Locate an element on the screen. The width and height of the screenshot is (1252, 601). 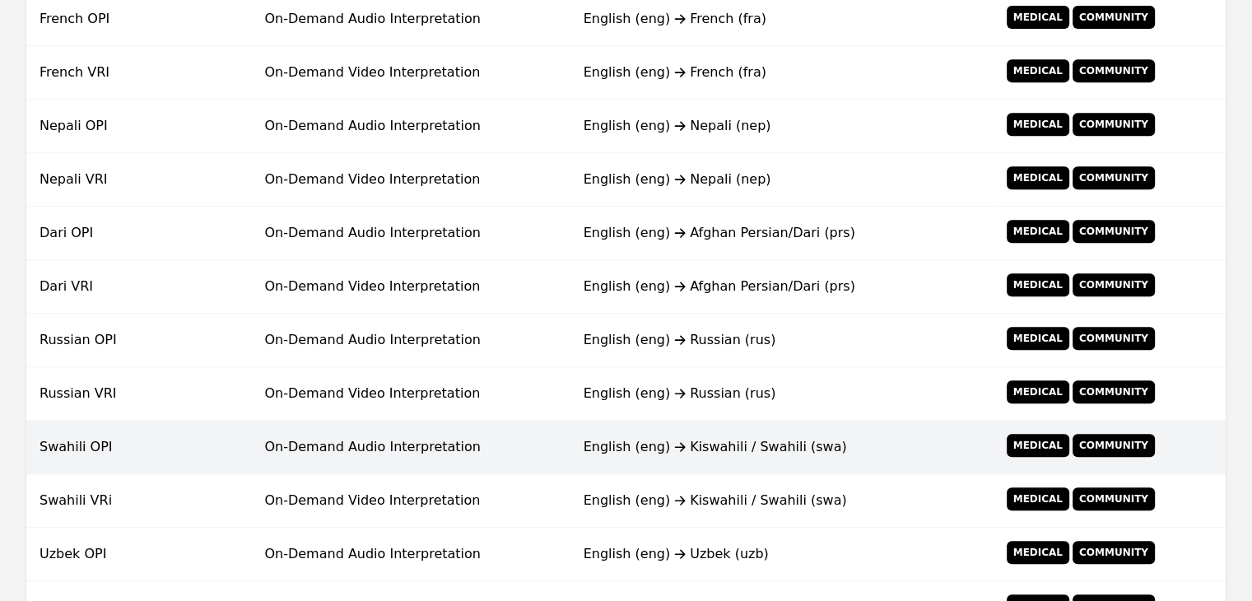
td: Russian VRI is located at coordinates (138, 394).